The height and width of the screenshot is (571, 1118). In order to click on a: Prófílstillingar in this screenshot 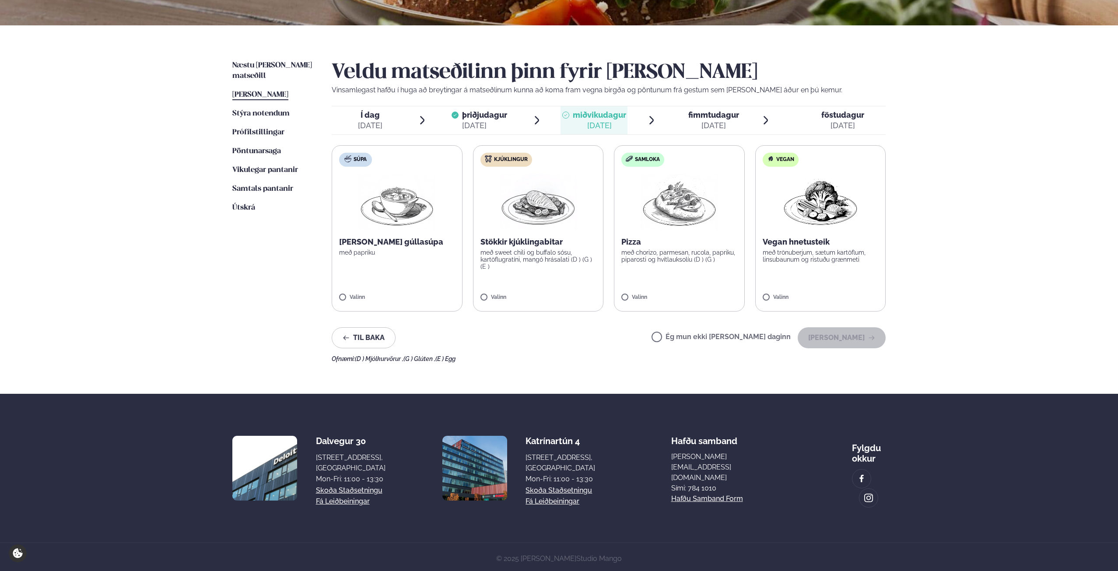, I will do `click(258, 133)`.